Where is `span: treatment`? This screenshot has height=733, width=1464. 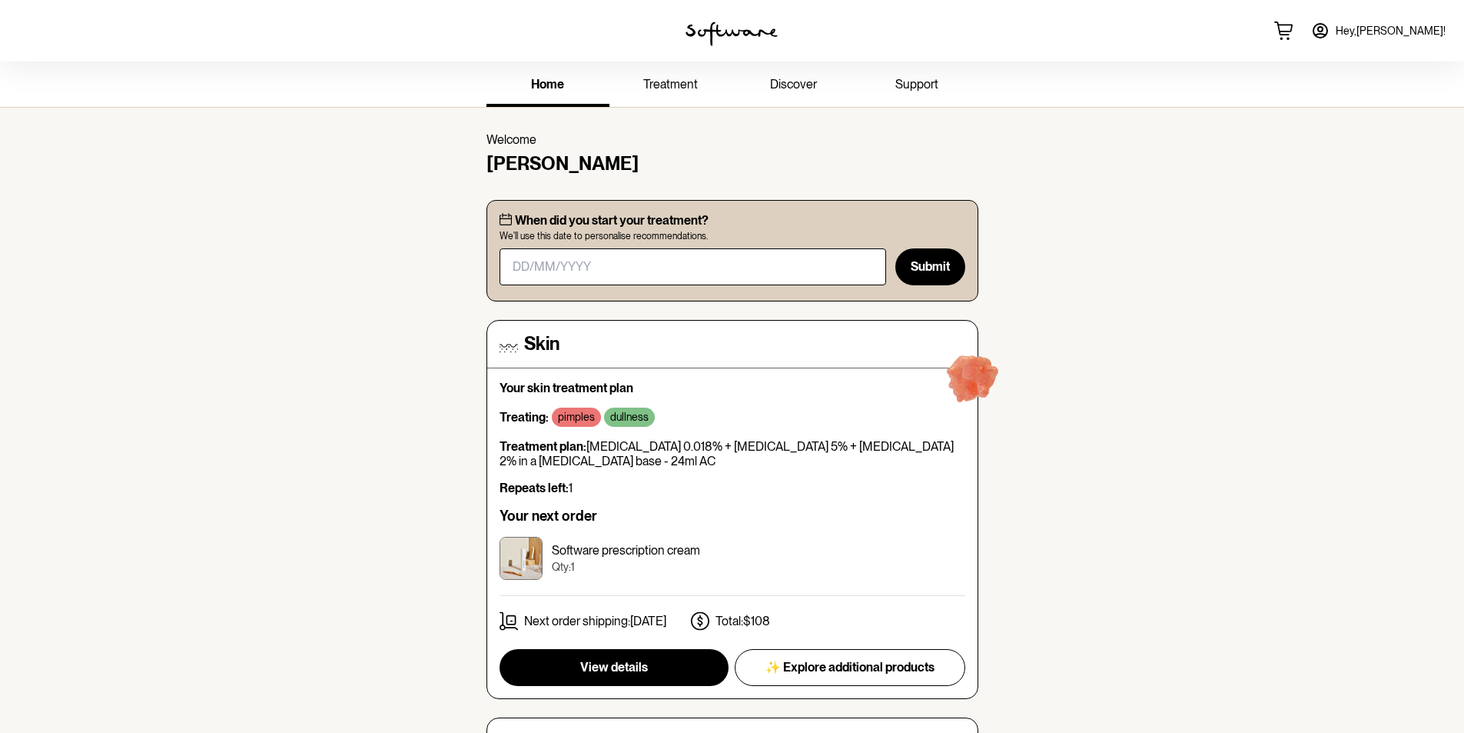
span: treatment is located at coordinates (670, 84).